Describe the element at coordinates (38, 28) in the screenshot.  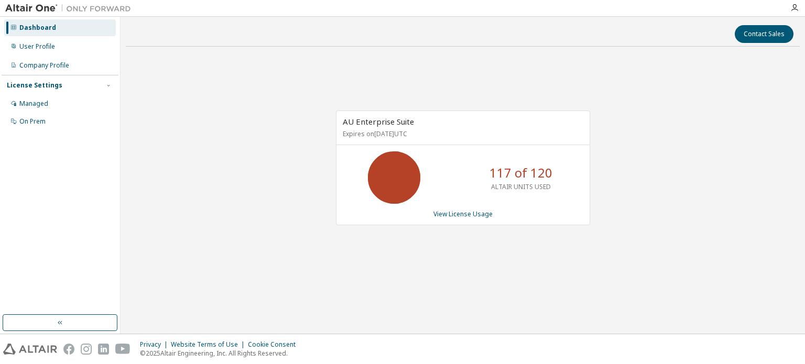
I see `div: Dashboard` at that location.